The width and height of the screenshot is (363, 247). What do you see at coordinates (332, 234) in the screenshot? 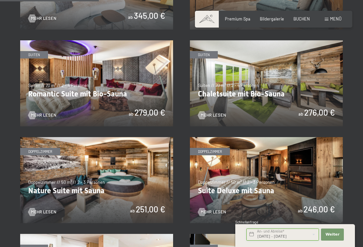
I see `span: Weiter` at bounding box center [332, 234].